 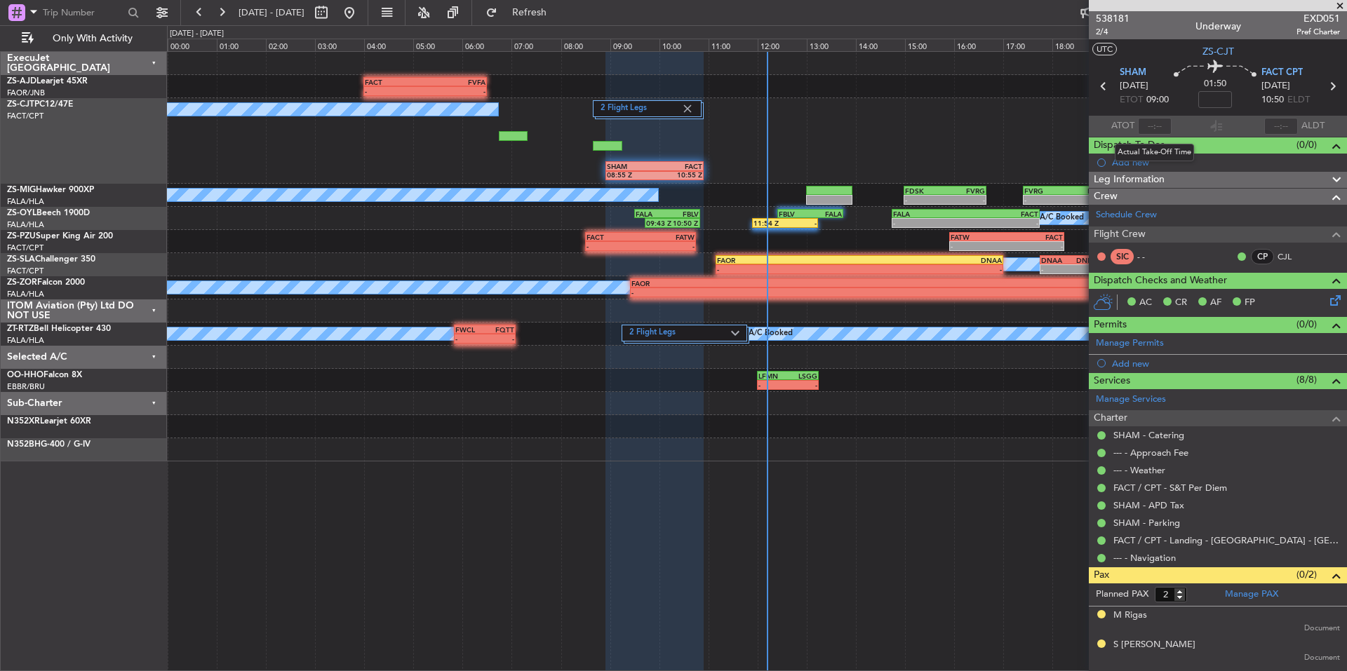 What do you see at coordinates (1262, 257) in the screenshot?
I see `div: CP` at bounding box center [1262, 257].